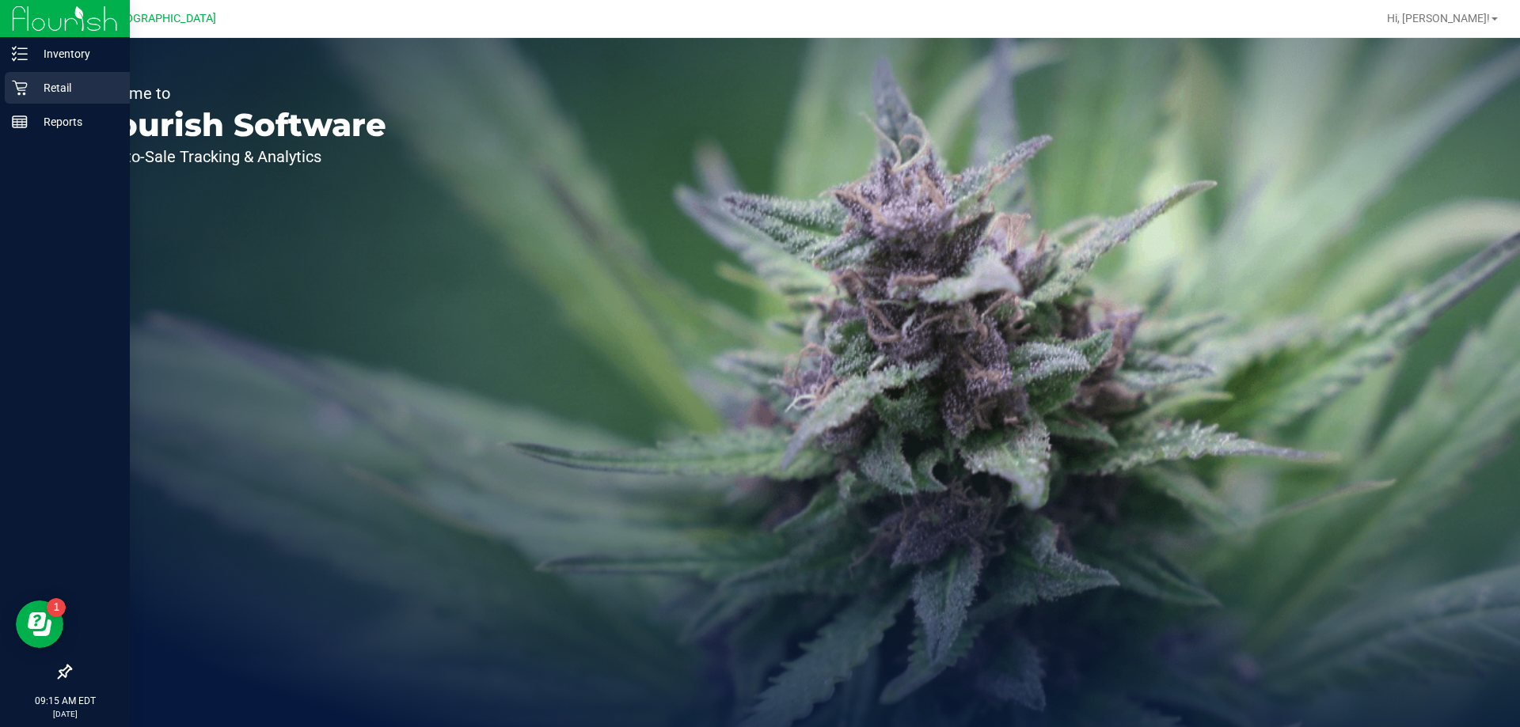 The height and width of the screenshot is (727, 1520). What do you see at coordinates (20, 54) in the screenshot?
I see `inline-svg: Inventory` at bounding box center [20, 54].